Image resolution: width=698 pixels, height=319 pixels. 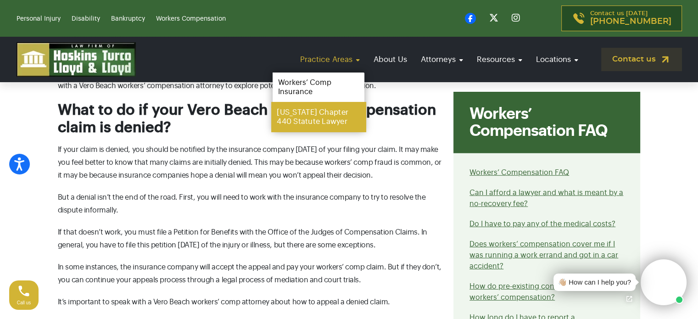 What do you see at coordinates (250, 302) in the screenshot?
I see `p: It’s important to speak with a Vero Beach workers’ comp attorney about how to appeal a denied claim.` at bounding box center [250, 302].